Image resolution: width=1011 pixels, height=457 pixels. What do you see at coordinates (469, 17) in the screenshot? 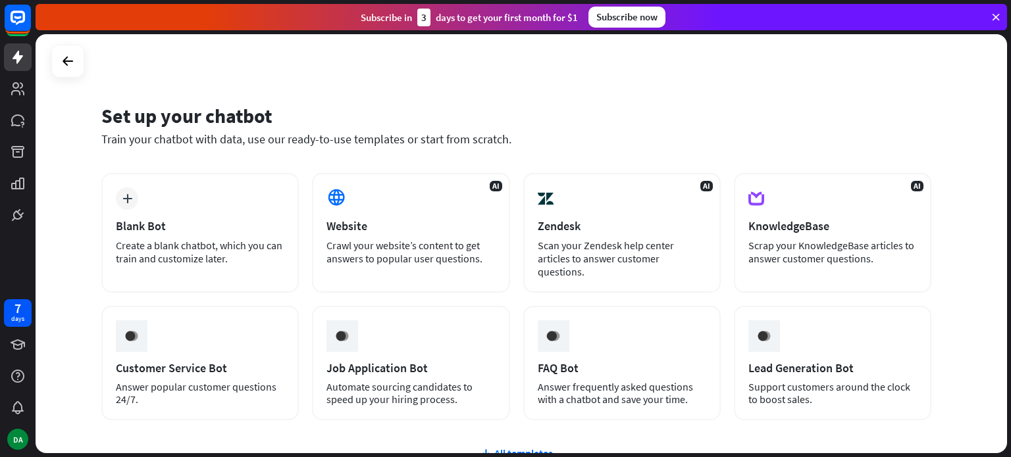
I see `div: Subscribe in days to get your first month for $1` at bounding box center [469, 17].